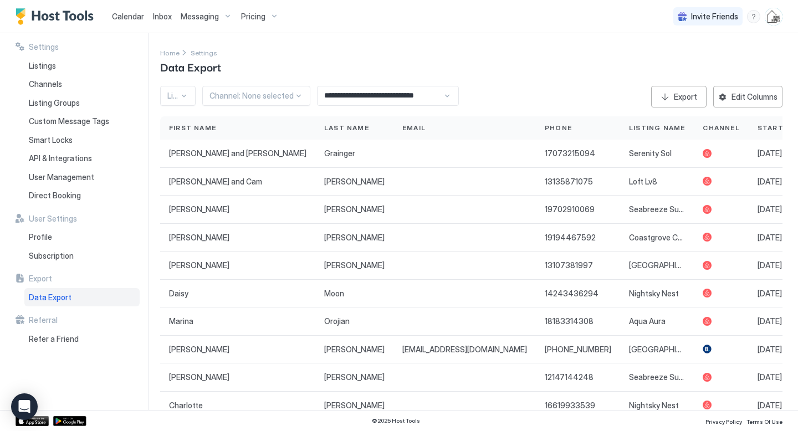  What do you see at coordinates (558, 128) in the screenshot?
I see `span: Phone` at bounding box center [558, 128].